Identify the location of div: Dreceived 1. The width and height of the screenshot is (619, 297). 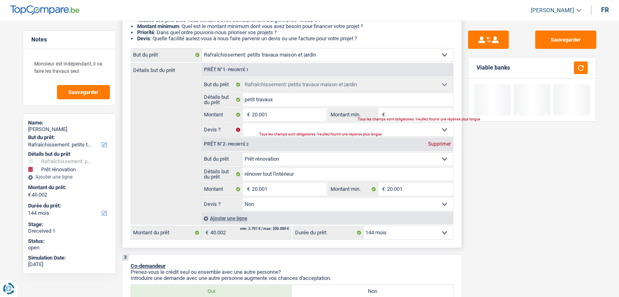
(69, 231).